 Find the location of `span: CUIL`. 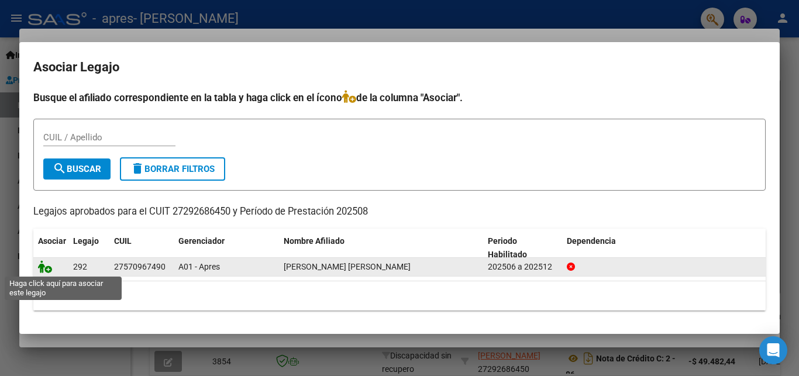

span: CUIL is located at coordinates (123, 241).